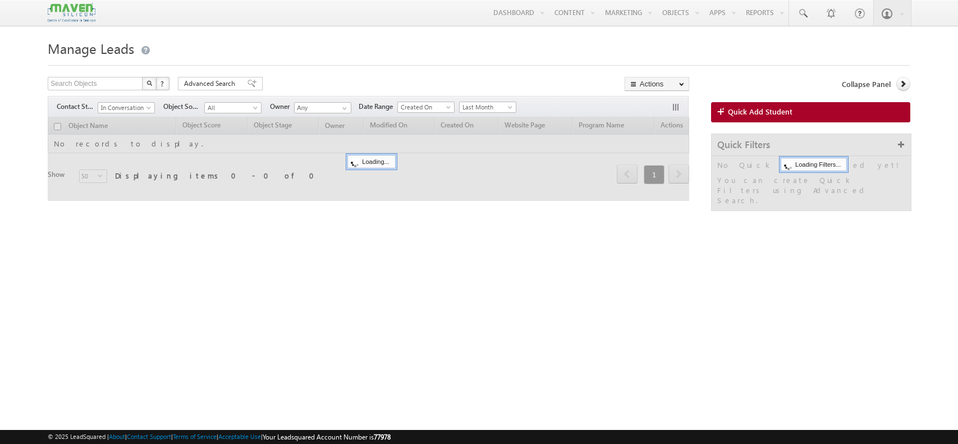 The width and height of the screenshot is (958, 444). I want to click on a: Contact Support, so click(149, 436).